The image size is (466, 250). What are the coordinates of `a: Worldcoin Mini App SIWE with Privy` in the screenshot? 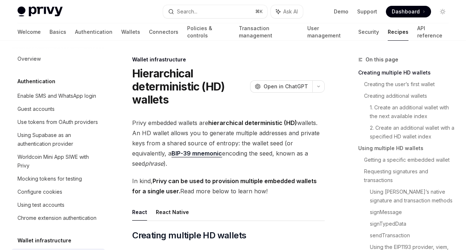 It's located at (58, 162).